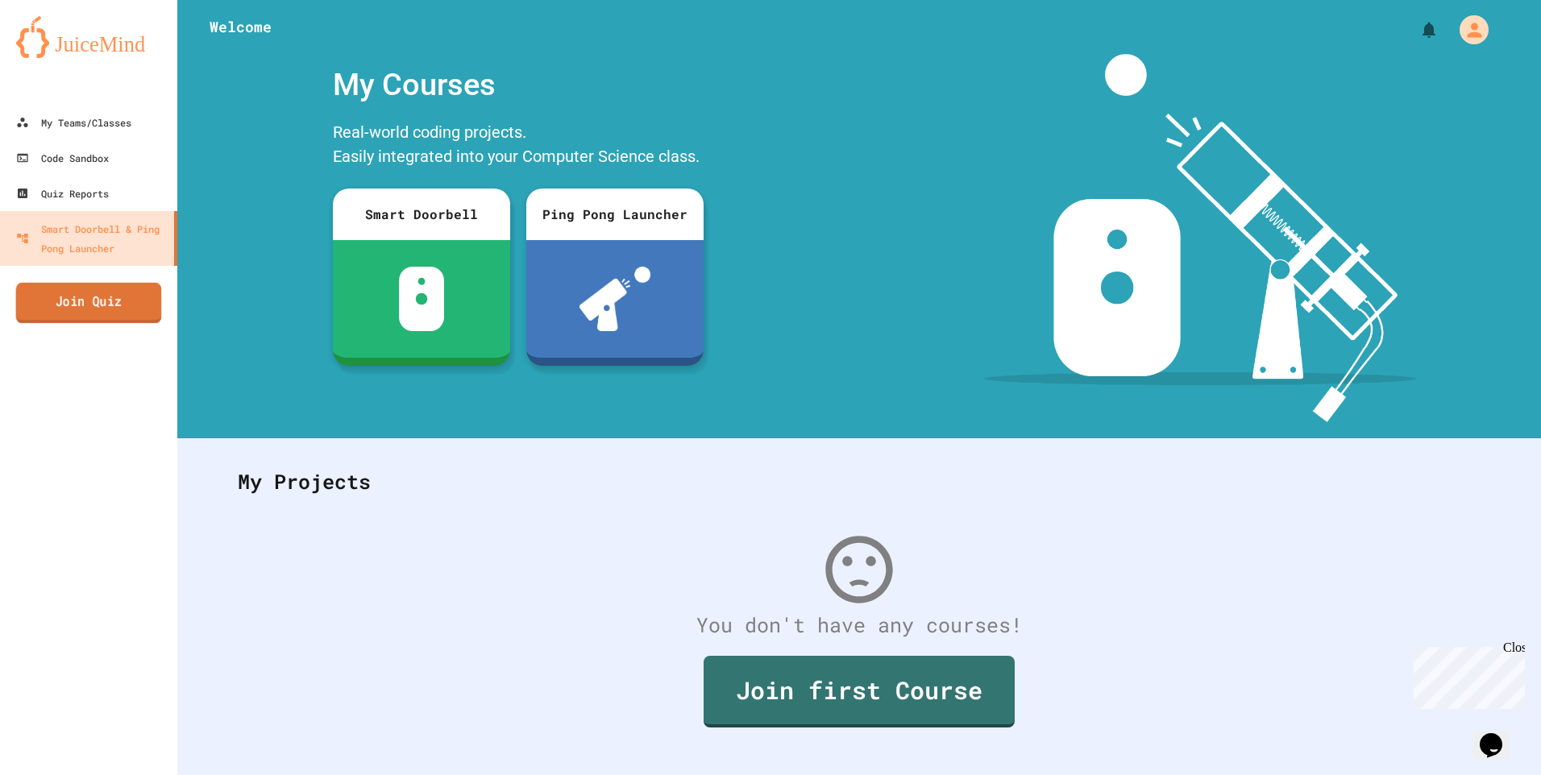  Describe the element at coordinates (615, 299) in the screenshot. I see `img: ppl-with-ball.png` at that location.